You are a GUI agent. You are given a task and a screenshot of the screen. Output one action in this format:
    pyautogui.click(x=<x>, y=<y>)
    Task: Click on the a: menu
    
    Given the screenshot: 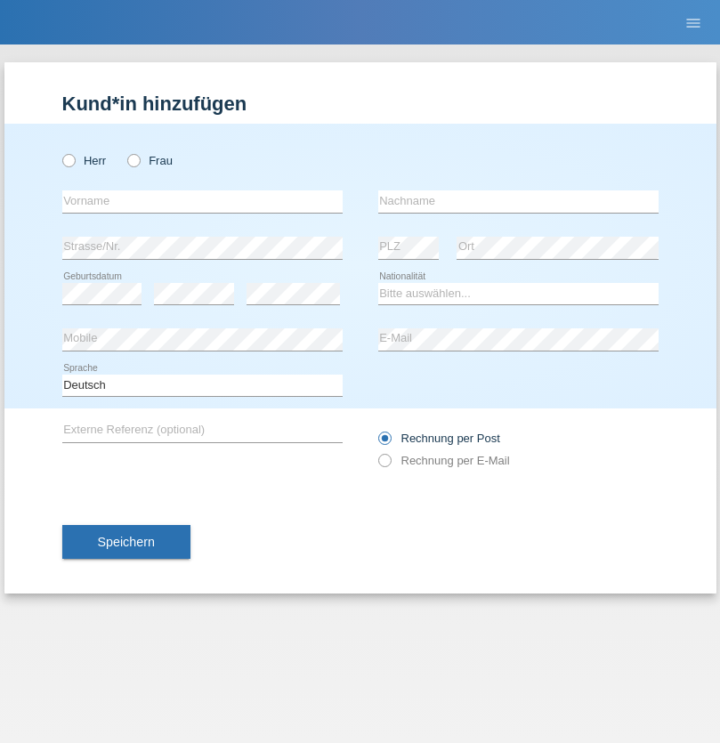 What is the action you would take?
    pyautogui.click(x=693, y=22)
    